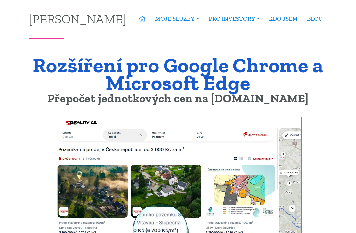  I want to click on a: BLOG, so click(315, 19).